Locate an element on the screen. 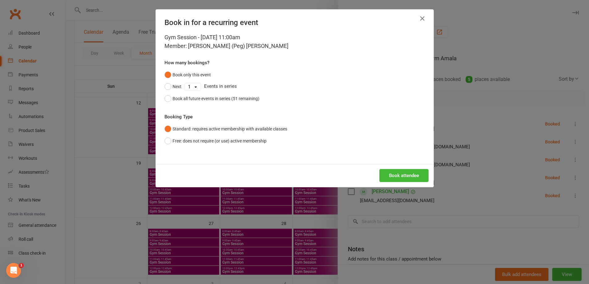 The height and width of the screenshot is (284, 589). button: Book attendee is located at coordinates (404, 176).